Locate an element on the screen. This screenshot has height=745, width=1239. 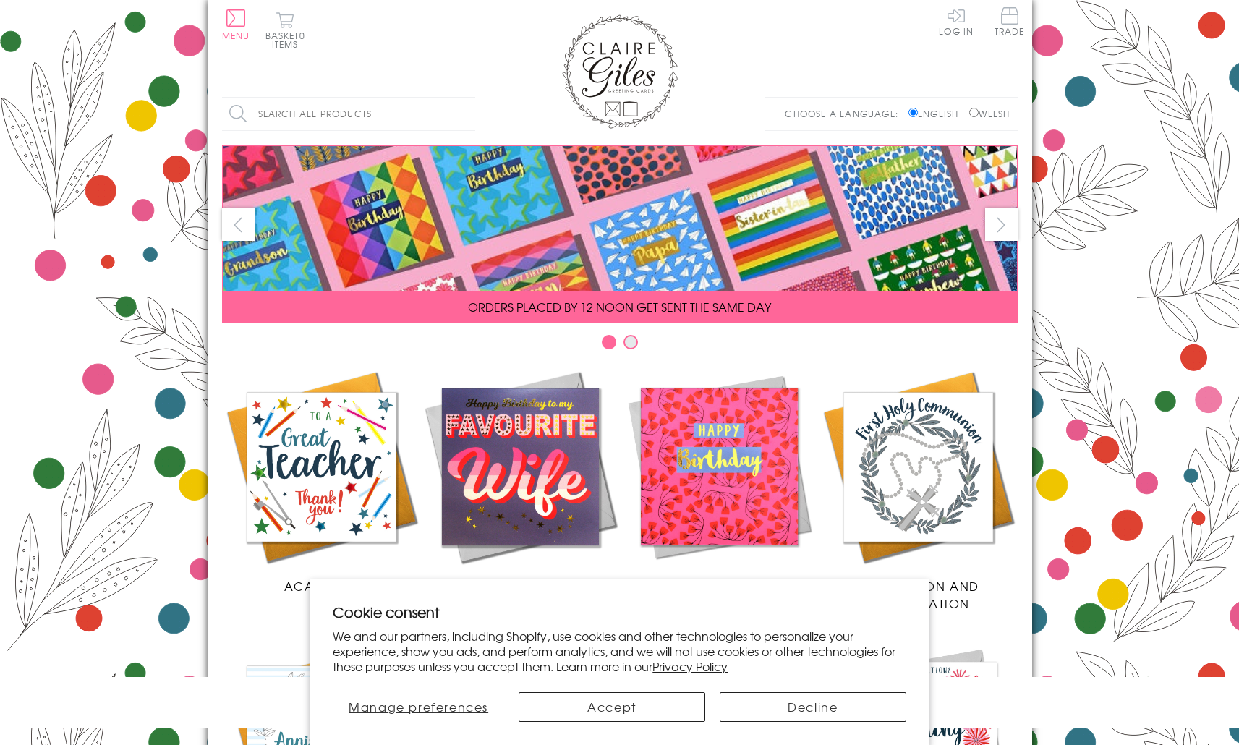
span: Trade is located at coordinates (1010, 21).